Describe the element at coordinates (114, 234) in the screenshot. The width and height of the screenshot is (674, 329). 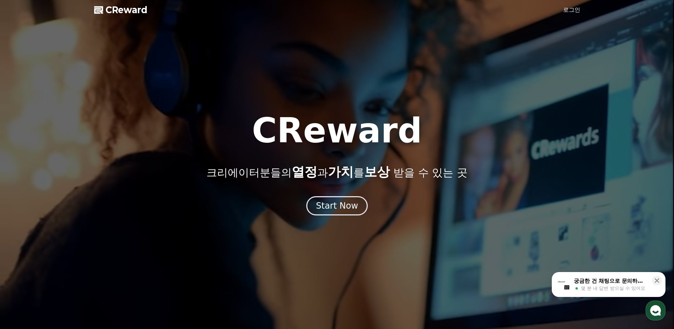
I see `a: 설정` at that location.